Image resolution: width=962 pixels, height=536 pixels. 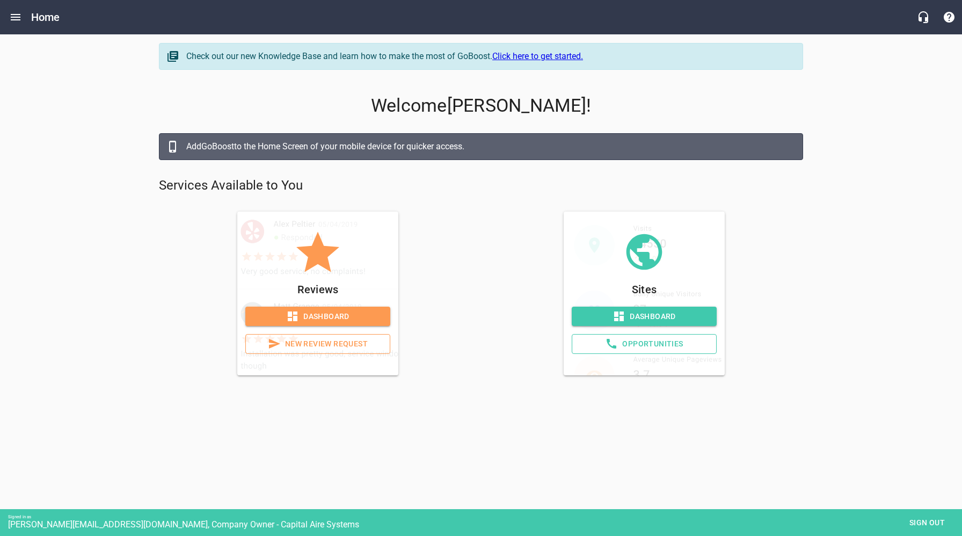 What do you see at coordinates (927, 522) in the screenshot?
I see `span: Sign out` at bounding box center [927, 522].